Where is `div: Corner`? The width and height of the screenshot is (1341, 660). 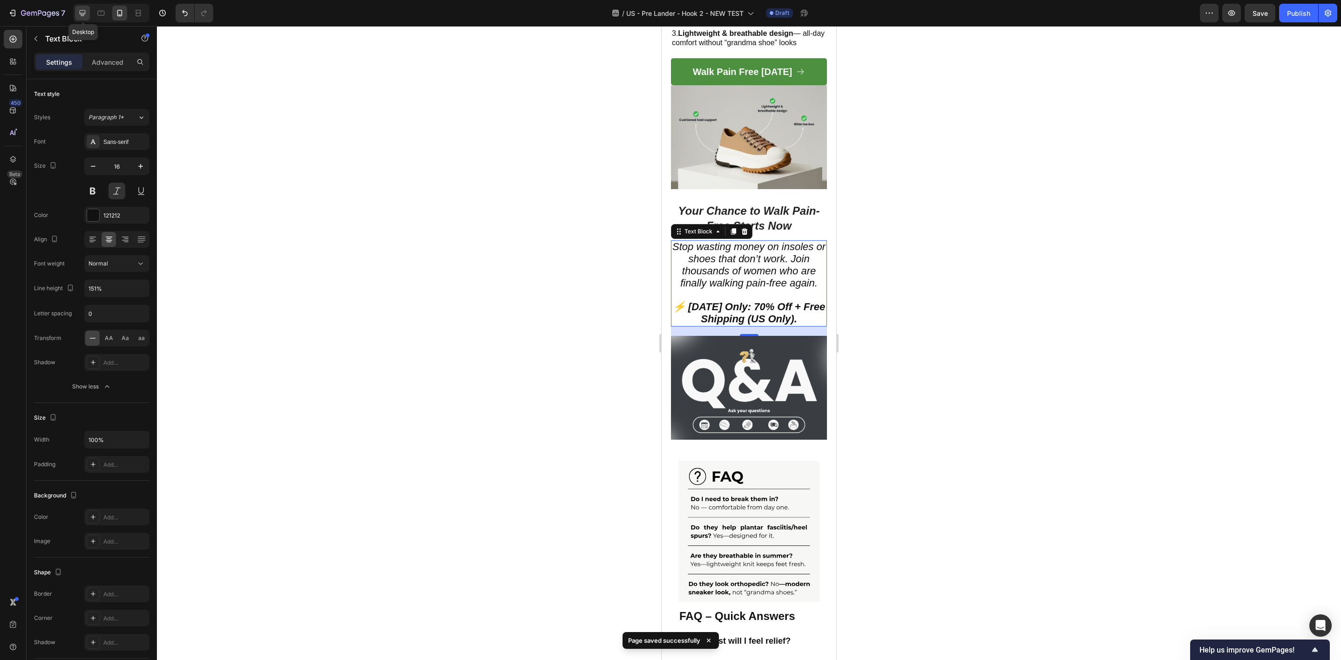 div: Corner is located at coordinates (43, 618).